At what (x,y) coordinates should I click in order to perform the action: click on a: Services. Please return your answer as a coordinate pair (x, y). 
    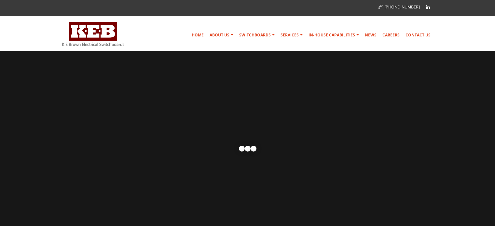
    Looking at the image, I should click on (292, 35).